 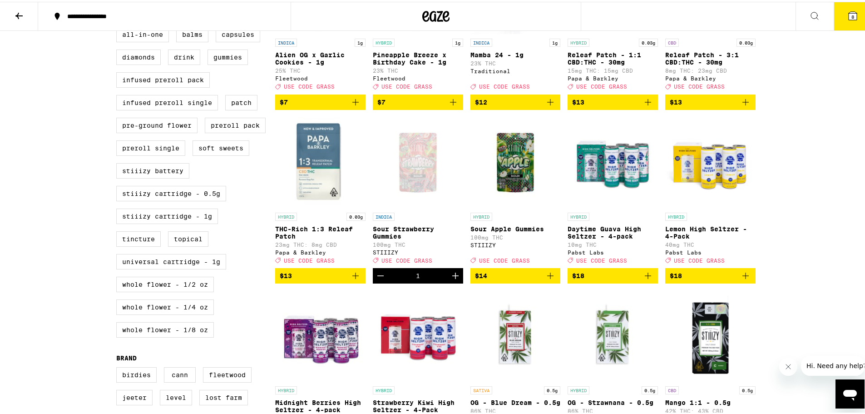 What do you see at coordinates (418, 404) in the screenshot?
I see `p: Strawberry Kiwi High Seltzer - 4-Pack` at bounding box center [418, 404].